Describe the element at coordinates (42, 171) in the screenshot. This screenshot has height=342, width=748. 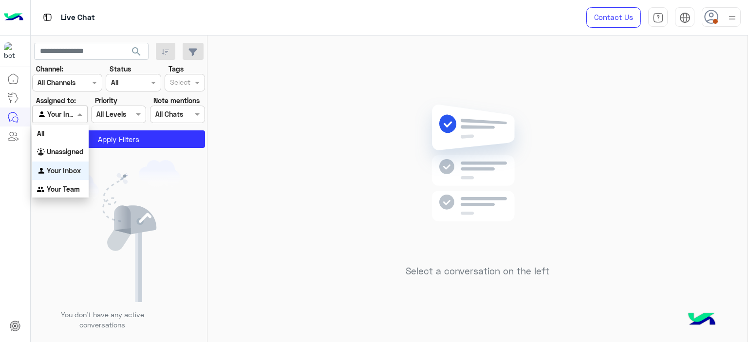
I see `img: INBOX.AGENTFILTER.YOURINBOX` at that location.